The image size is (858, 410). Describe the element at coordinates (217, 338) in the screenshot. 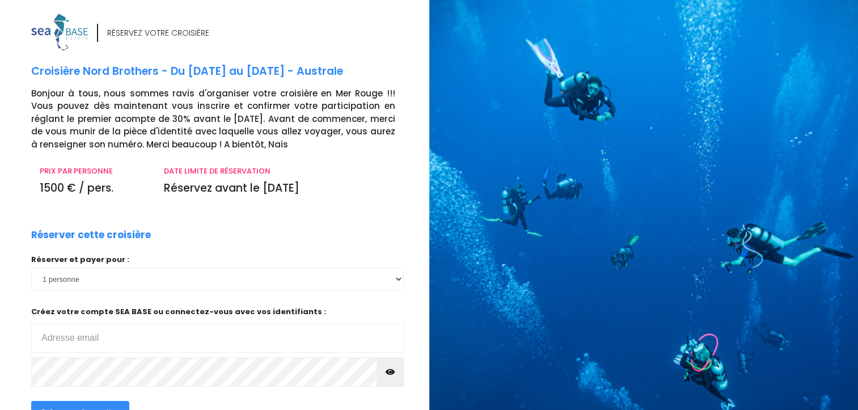

I see `input: Adresse email` at that location.